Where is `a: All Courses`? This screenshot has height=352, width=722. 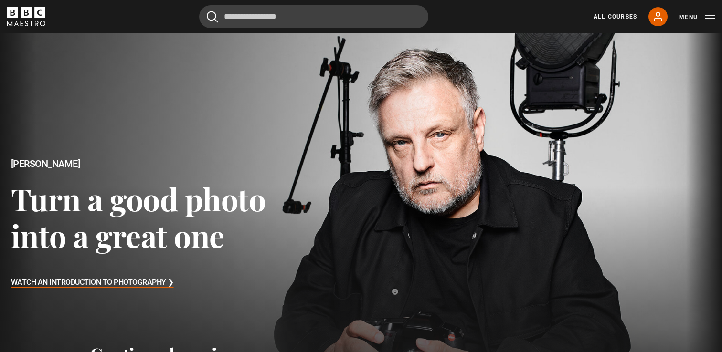 a: All Courses is located at coordinates (615, 17).